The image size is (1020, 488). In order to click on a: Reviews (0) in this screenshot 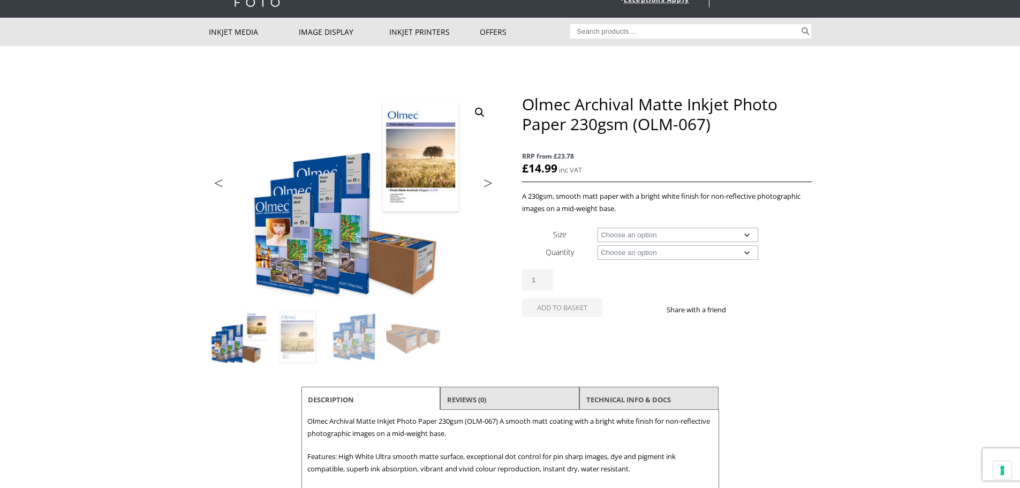, I will do `click(466, 399)`.